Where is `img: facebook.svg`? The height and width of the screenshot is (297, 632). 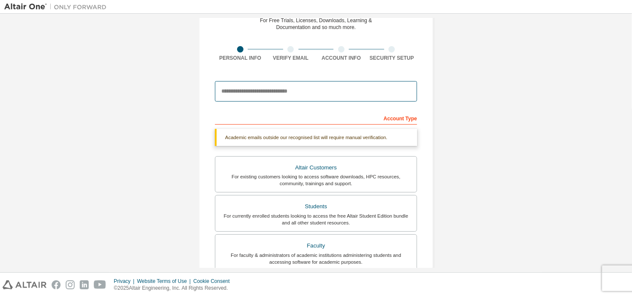 img: facebook.svg is located at coordinates (56, 285).